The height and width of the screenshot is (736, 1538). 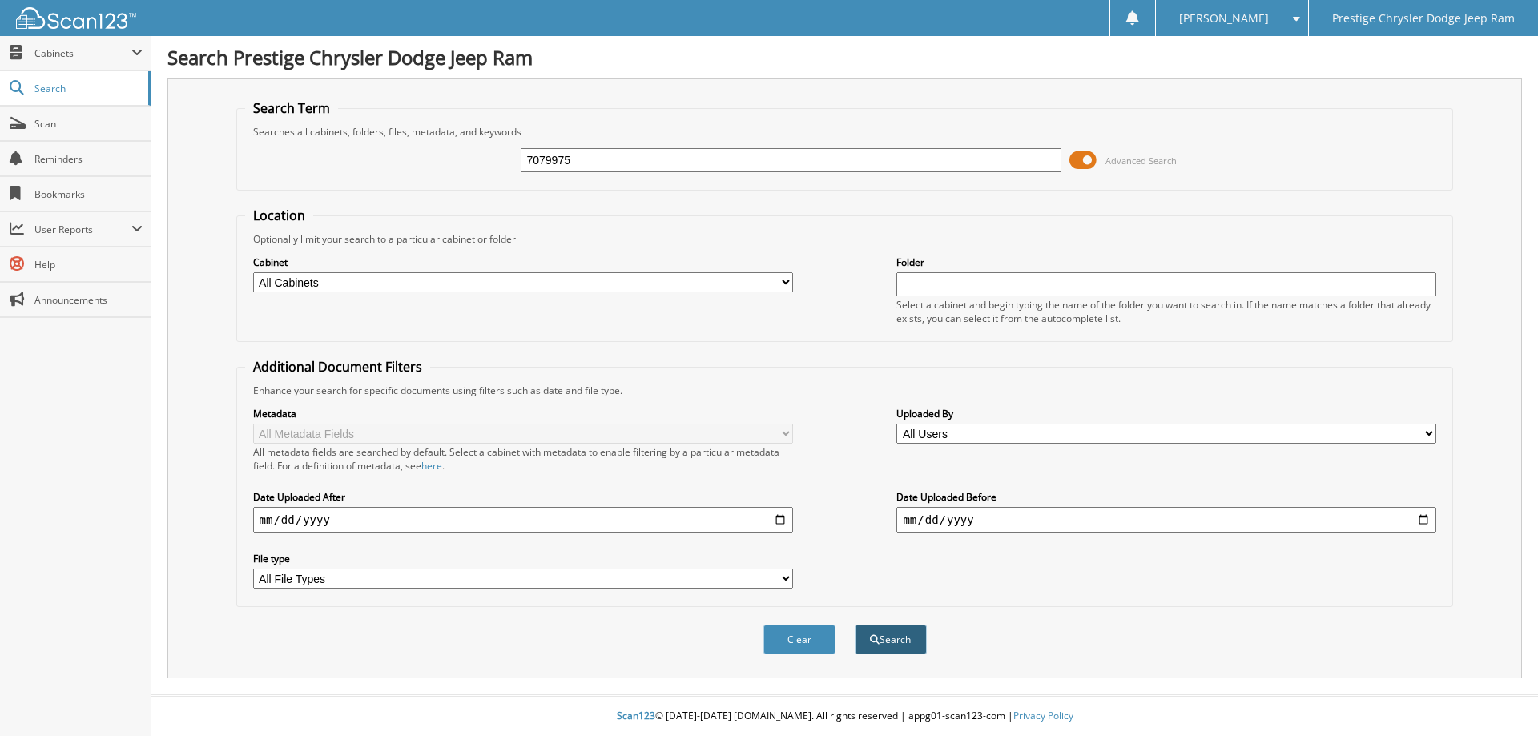 What do you see at coordinates (845, 239) in the screenshot?
I see `div: Optionally limit your search to a particular cabinet or folder` at bounding box center [845, 239].